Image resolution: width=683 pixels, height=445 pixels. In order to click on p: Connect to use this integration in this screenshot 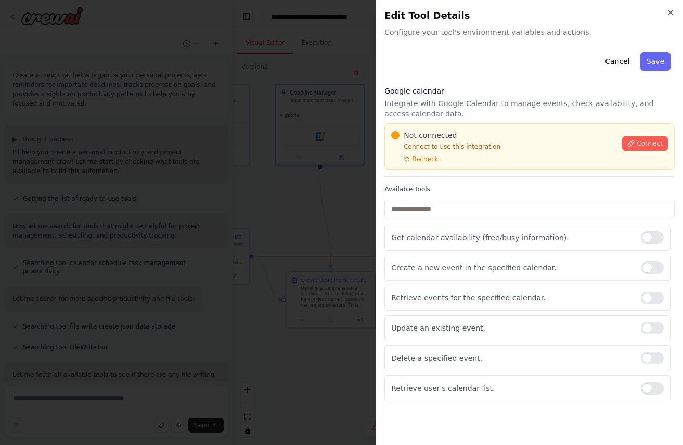, I will do `click(504, 147)`.